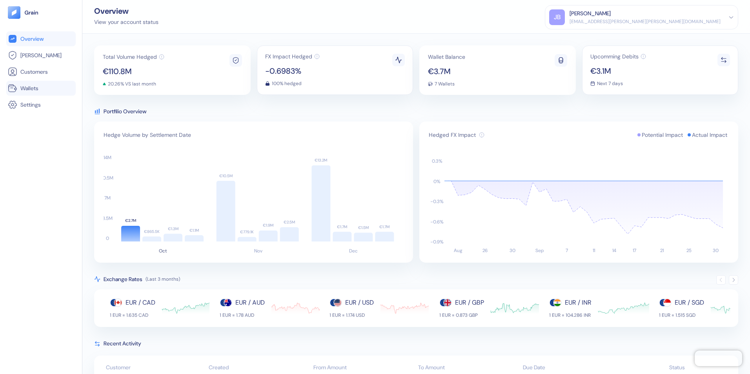 The height and width of the screenshot is (374, 750). Describe the element at coordinates (29, 88) in the screenshot. I see `span: Wallets` at that location.